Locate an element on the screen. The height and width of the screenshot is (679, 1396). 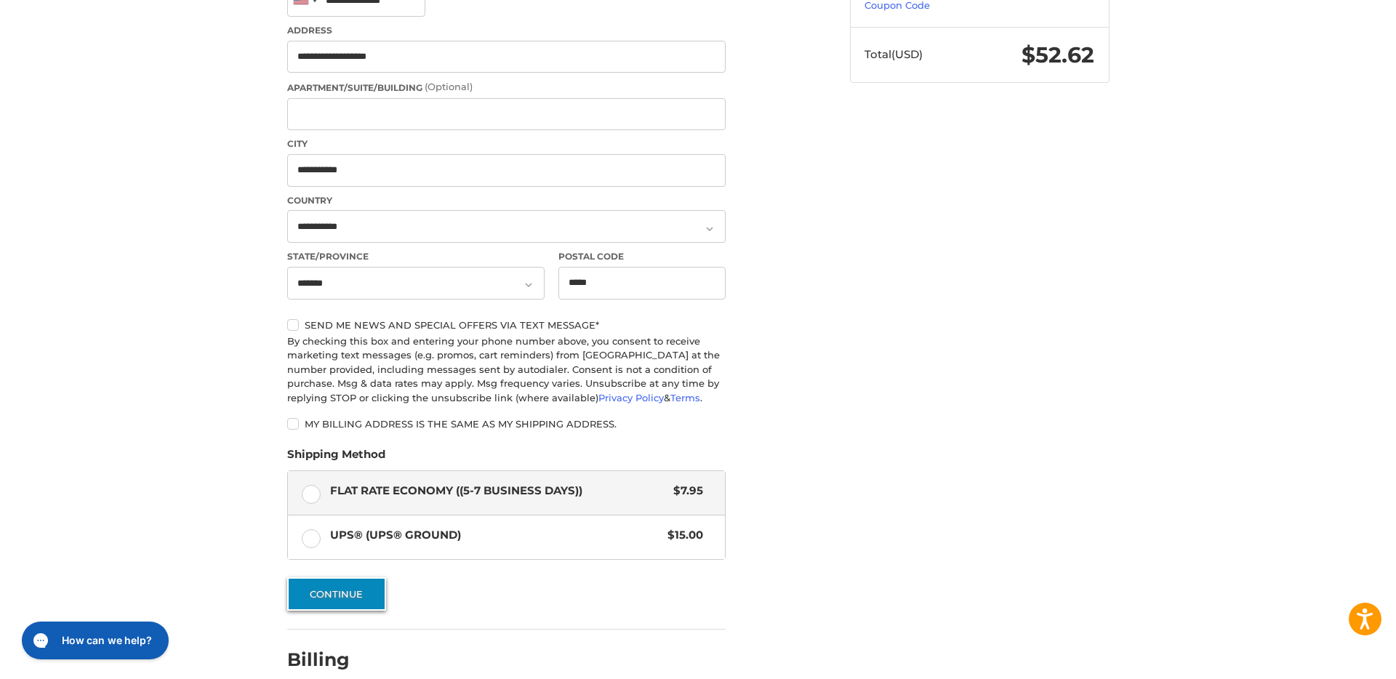
h2: How can we help? is located at coordinates (92, 24).